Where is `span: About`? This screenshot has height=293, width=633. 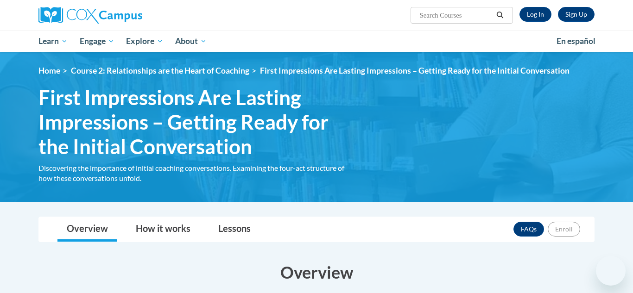 span: About is located at coordinates (191, 41).